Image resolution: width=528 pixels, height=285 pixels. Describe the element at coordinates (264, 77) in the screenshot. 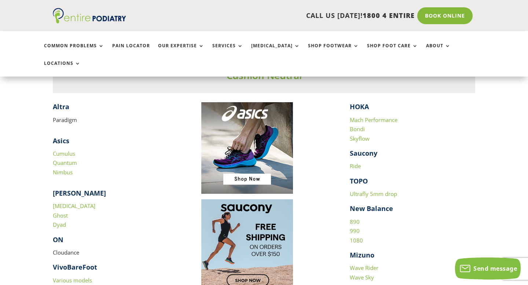

I see `h3: Cushion Neutral` at that location.